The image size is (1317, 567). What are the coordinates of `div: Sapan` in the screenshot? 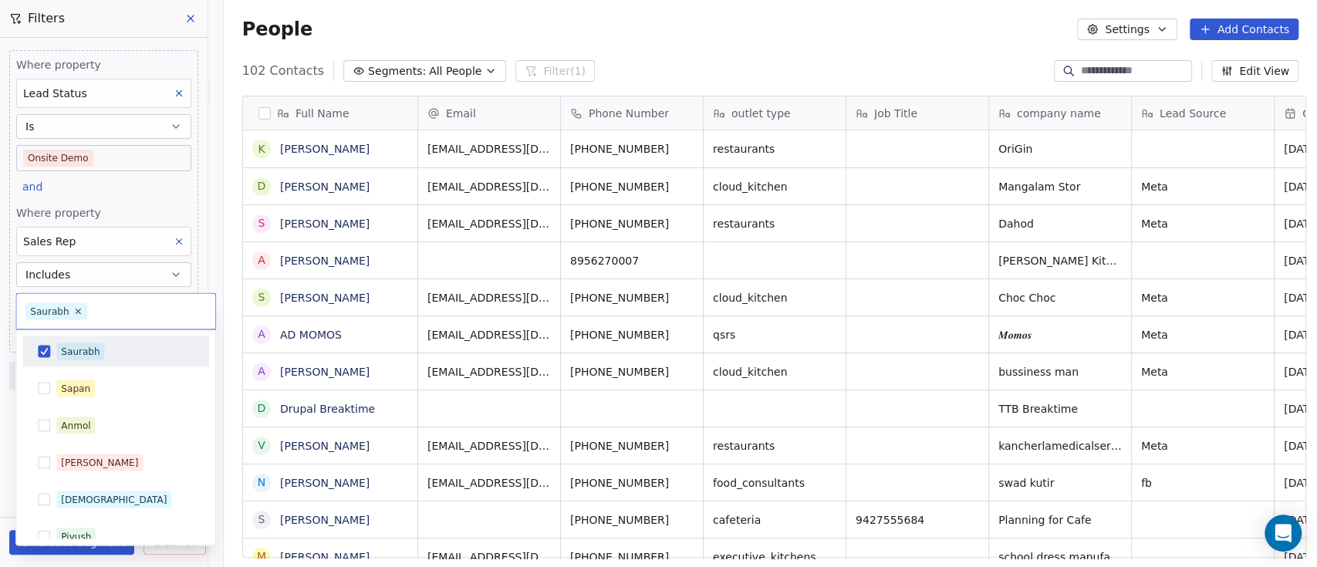 It's located at (76, 388).